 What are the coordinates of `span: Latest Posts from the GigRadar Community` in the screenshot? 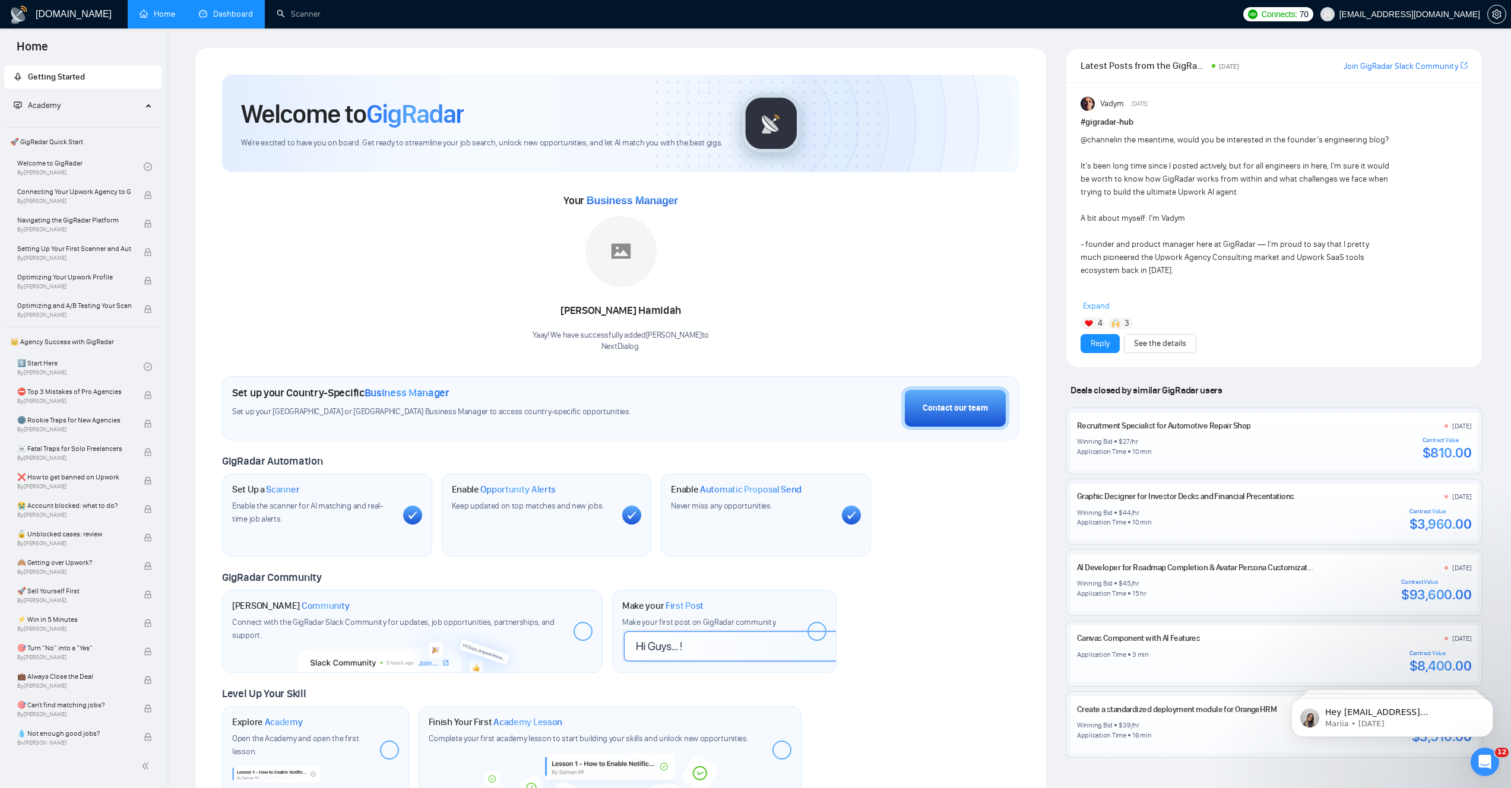 It's located at (1144, 65).